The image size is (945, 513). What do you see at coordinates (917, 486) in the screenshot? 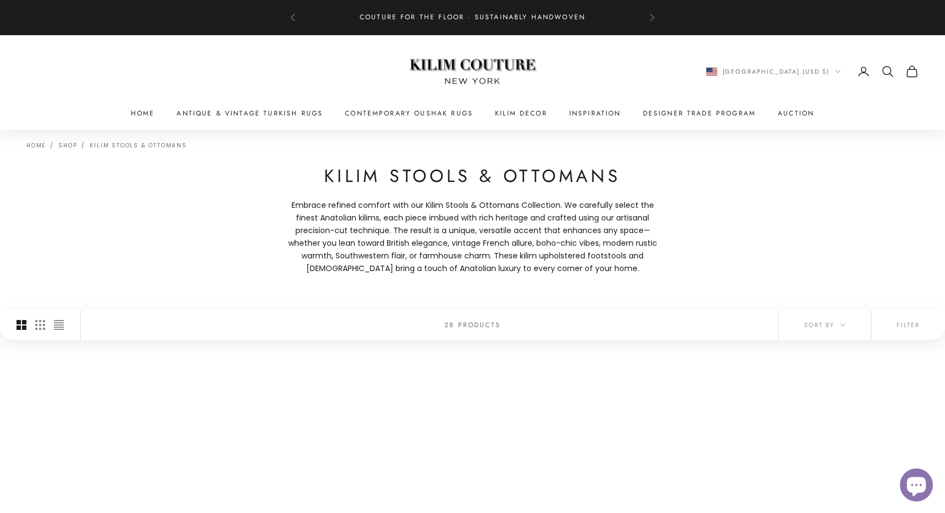
I see `inbox-online-store-chat: Shopify online store chat` at bounding box center [917, 486].